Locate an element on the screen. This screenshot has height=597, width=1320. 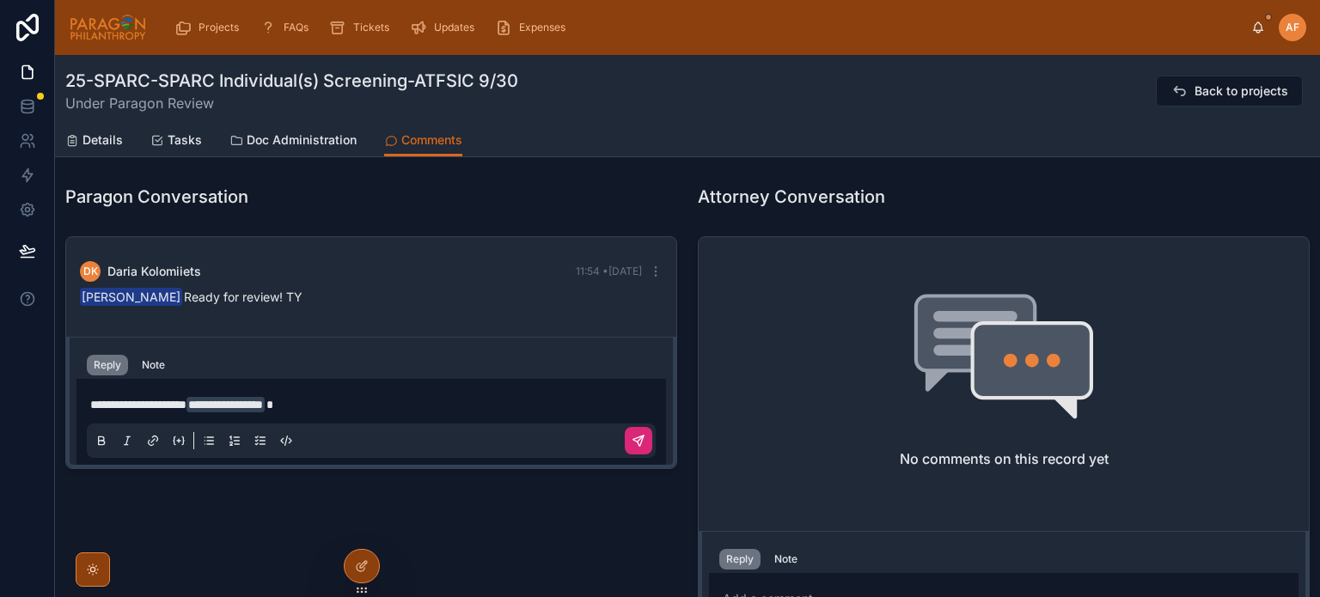
h1: Attorney Conversation is located at coordinates (792, 197).